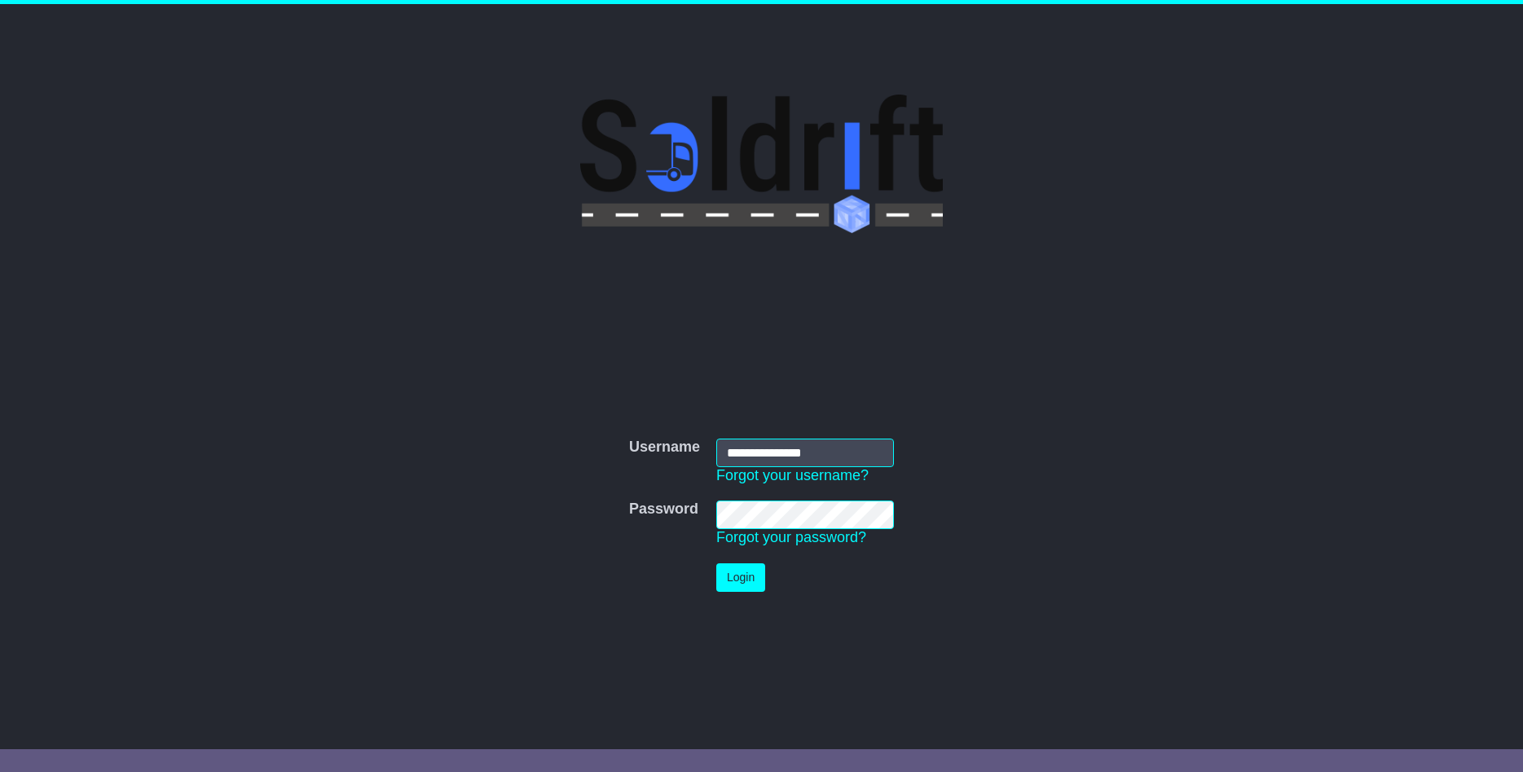 This screenshot has width=1523, height=772. Describe the element at coordinates (664, 447) in the screenshot. I see `label: Username` at that location.